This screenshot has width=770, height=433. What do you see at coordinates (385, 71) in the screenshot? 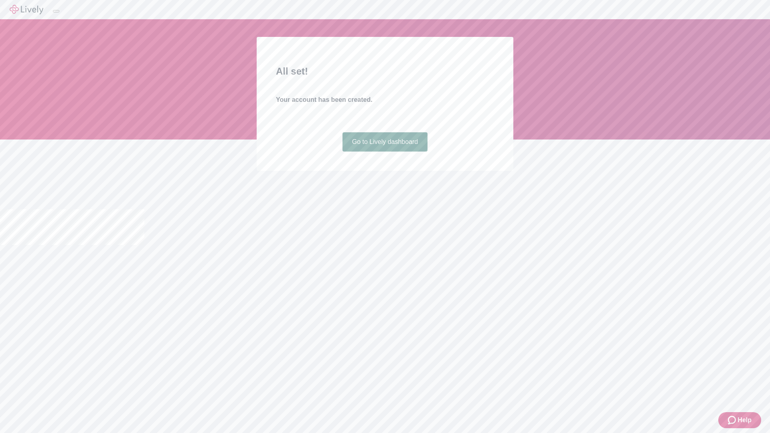
I see `h2: All set!` at bounding box center [385, 71].